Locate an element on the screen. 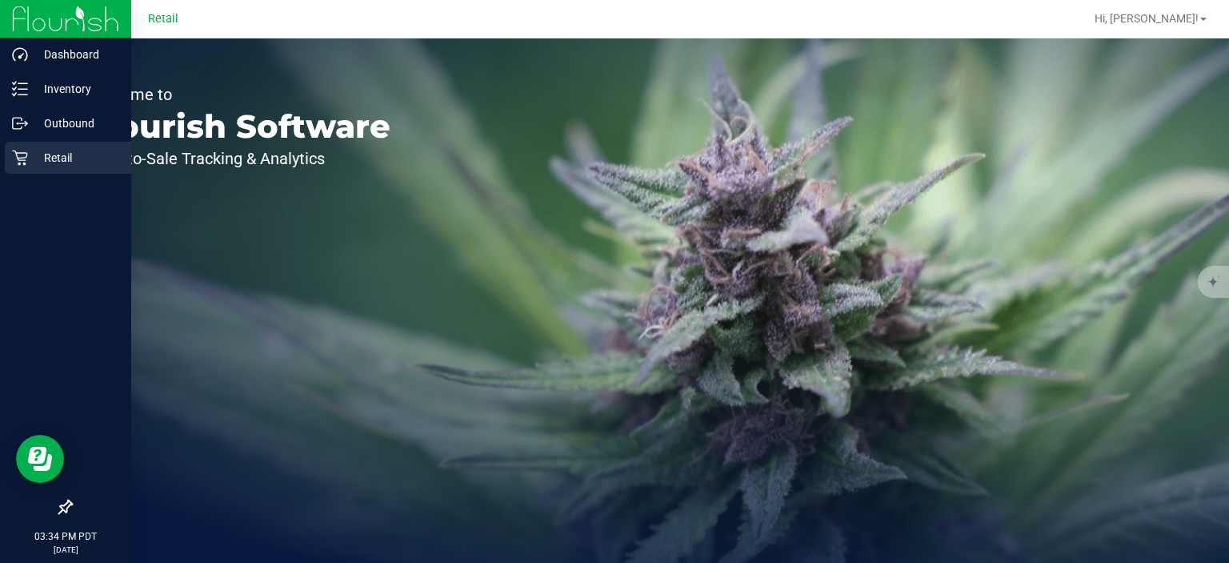  inline-svg: Inventory is located at coordinates (20, 89).